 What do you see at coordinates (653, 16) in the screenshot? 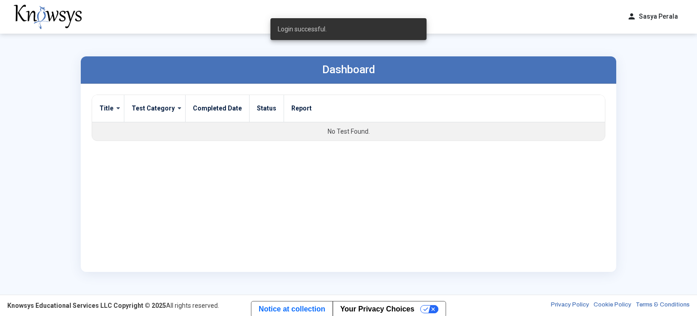
I see `button: personSasya Perala` at bounding box center [653, 16].